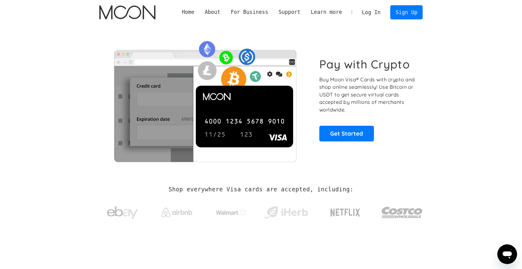  I want to click on h2: Shop everywhere Visa cards are accepted, including:, so click(260, 190).